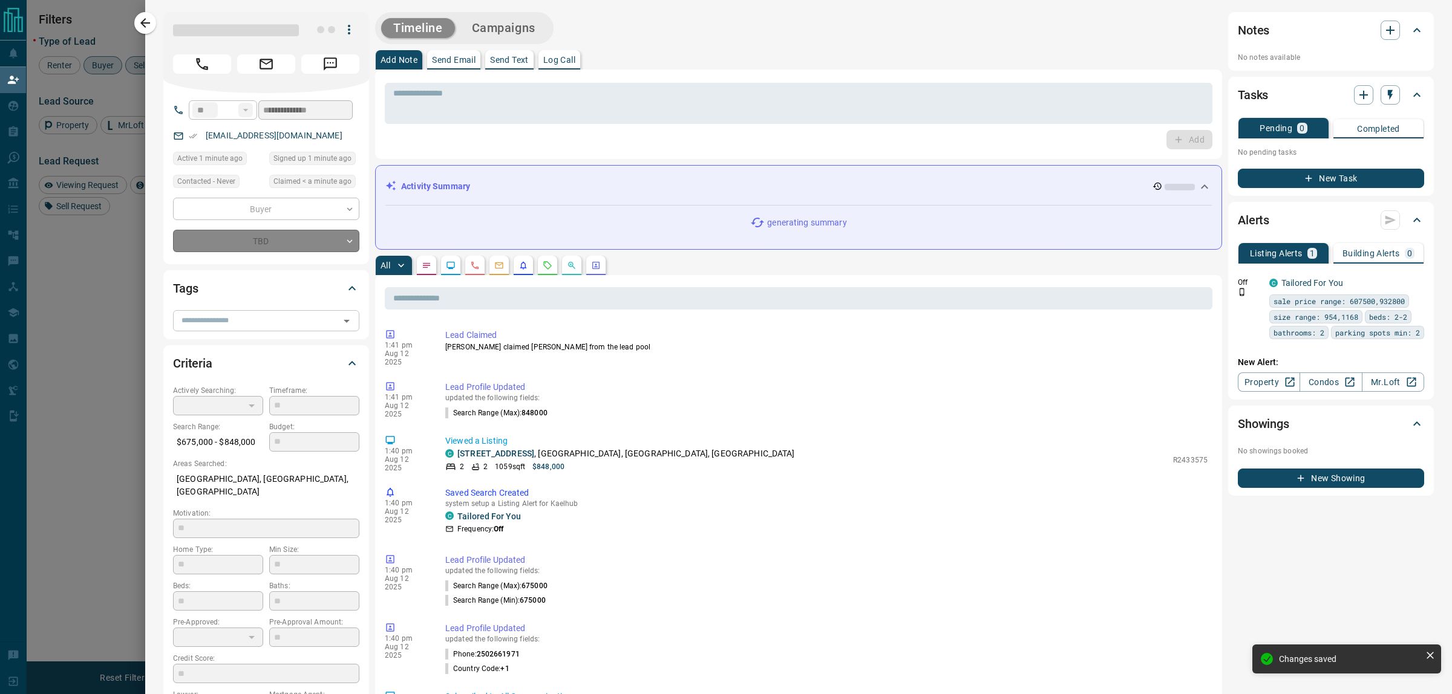  I want to click on p: Listing Alerts, so click(1276, 253).